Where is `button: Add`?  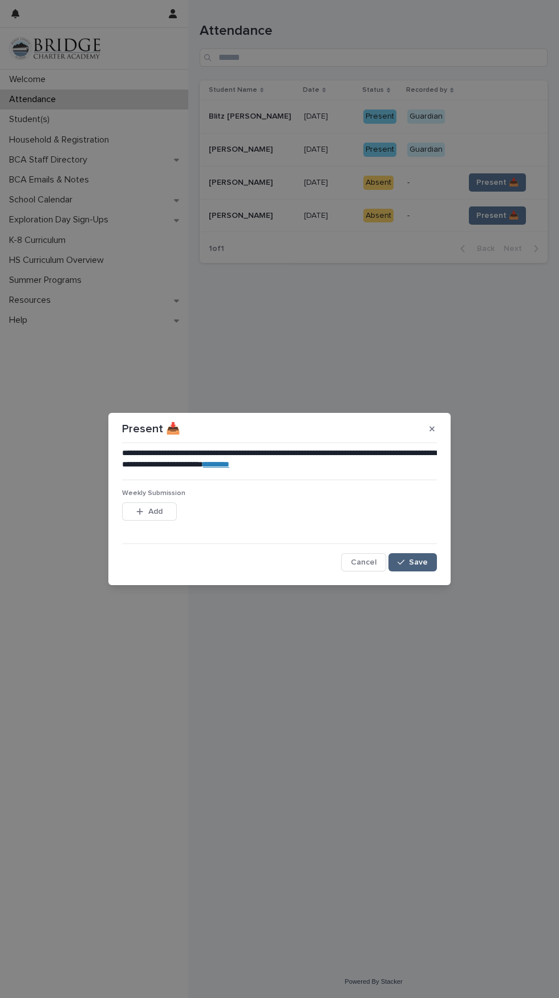 button: Add is located at coordinates (149, 511).